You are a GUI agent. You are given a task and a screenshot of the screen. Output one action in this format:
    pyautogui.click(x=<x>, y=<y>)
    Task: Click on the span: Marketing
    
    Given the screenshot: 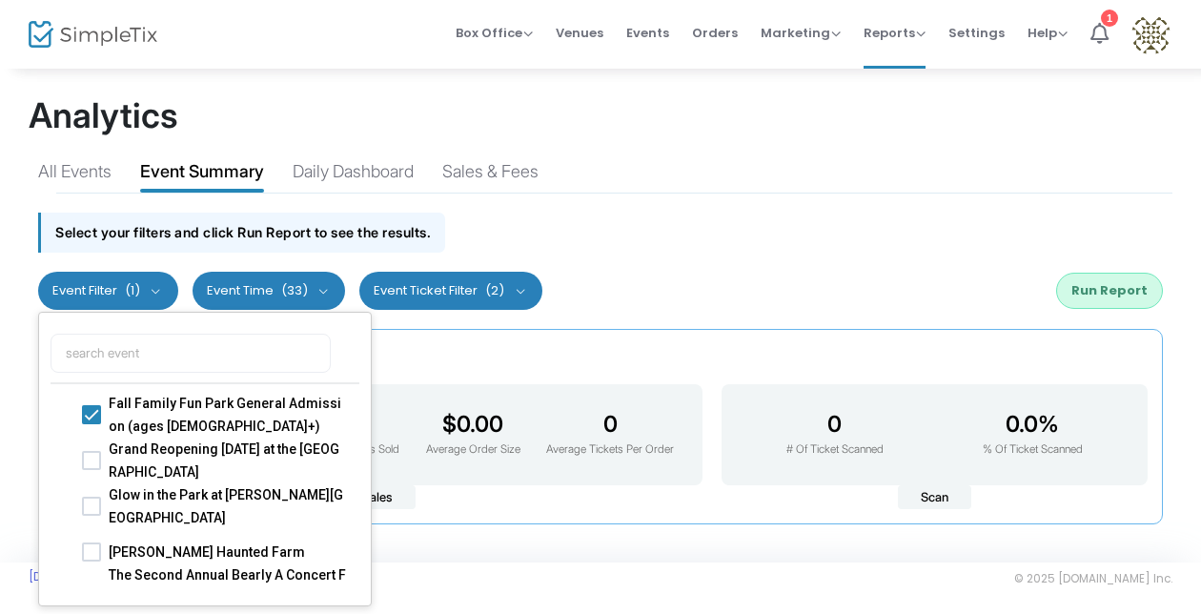 What is the action you would take?
    pyautogui.click(x=801, y=32)
    